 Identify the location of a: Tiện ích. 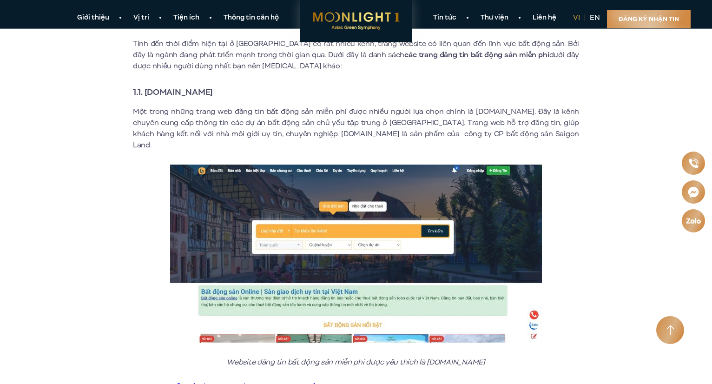
(186, 18).